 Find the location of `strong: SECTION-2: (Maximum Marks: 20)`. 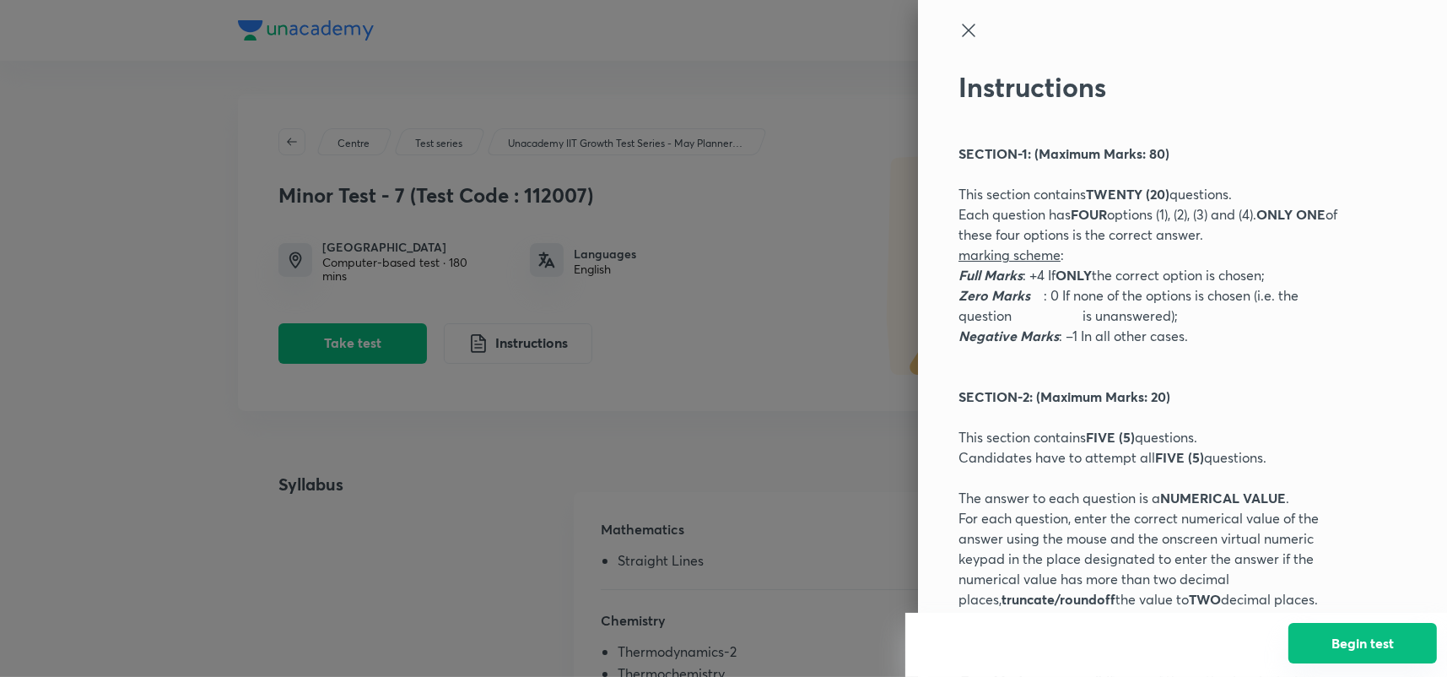

strong: SECTION-2: (Maximum Marks: 20) is located at coordinates (1064, 396).